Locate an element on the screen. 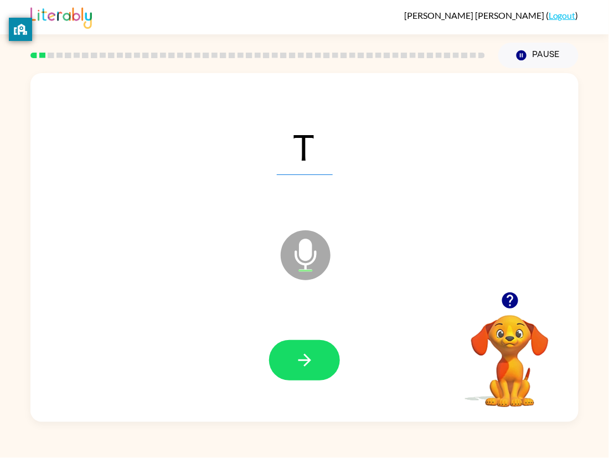  span: T is located at coordinates (305, 146).